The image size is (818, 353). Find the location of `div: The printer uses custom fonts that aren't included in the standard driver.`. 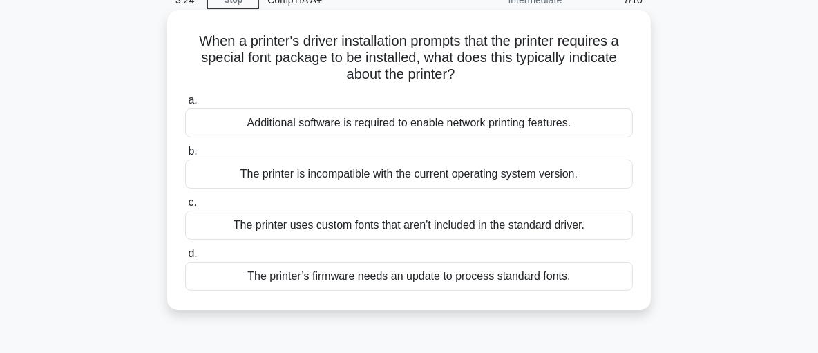

div: The printer uses custom fonts that aren't included in the standard driver. is located at coordinates (409, 225).